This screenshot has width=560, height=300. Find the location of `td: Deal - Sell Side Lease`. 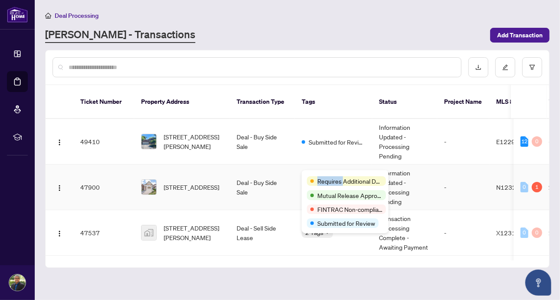

td: Deal - Sell Side Lease is located at coordinates (262, 233).